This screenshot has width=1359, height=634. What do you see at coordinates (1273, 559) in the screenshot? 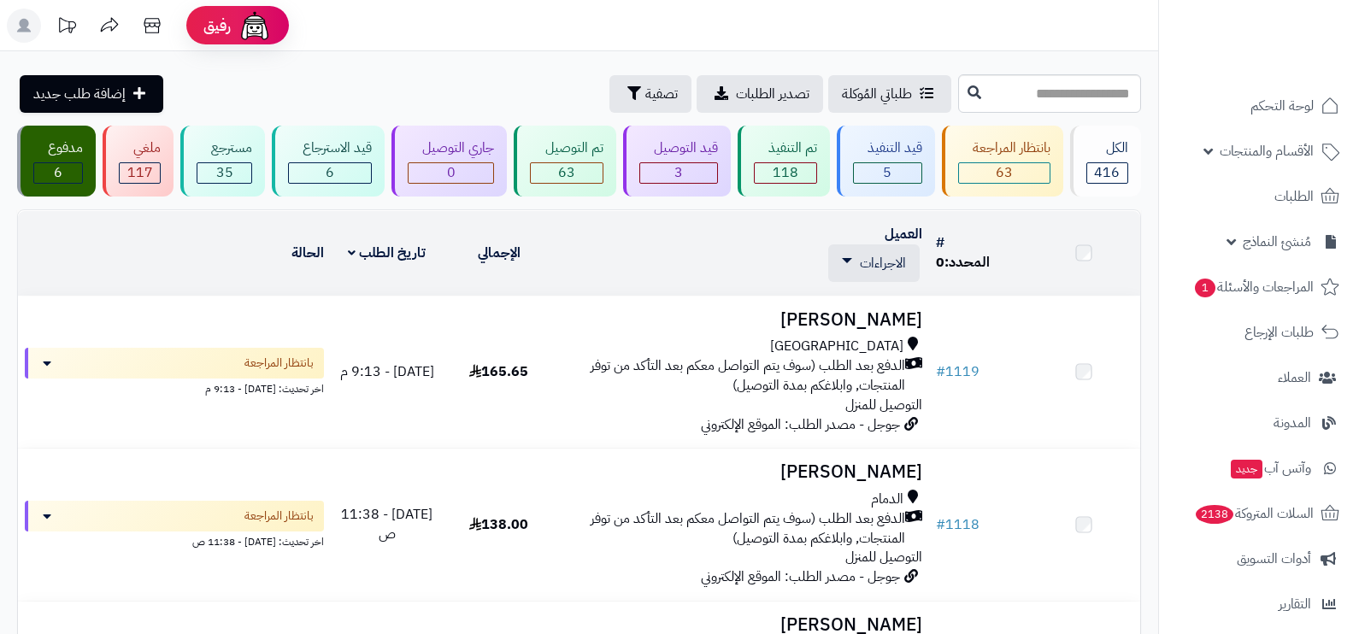
I see `span: أدوات التسويق` at bounding box center [1273, 559].